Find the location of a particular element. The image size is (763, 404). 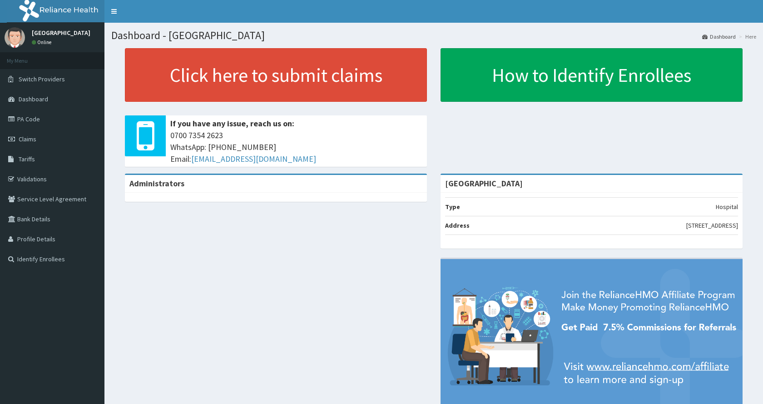

li: Here is located at coordinates (746, 36).